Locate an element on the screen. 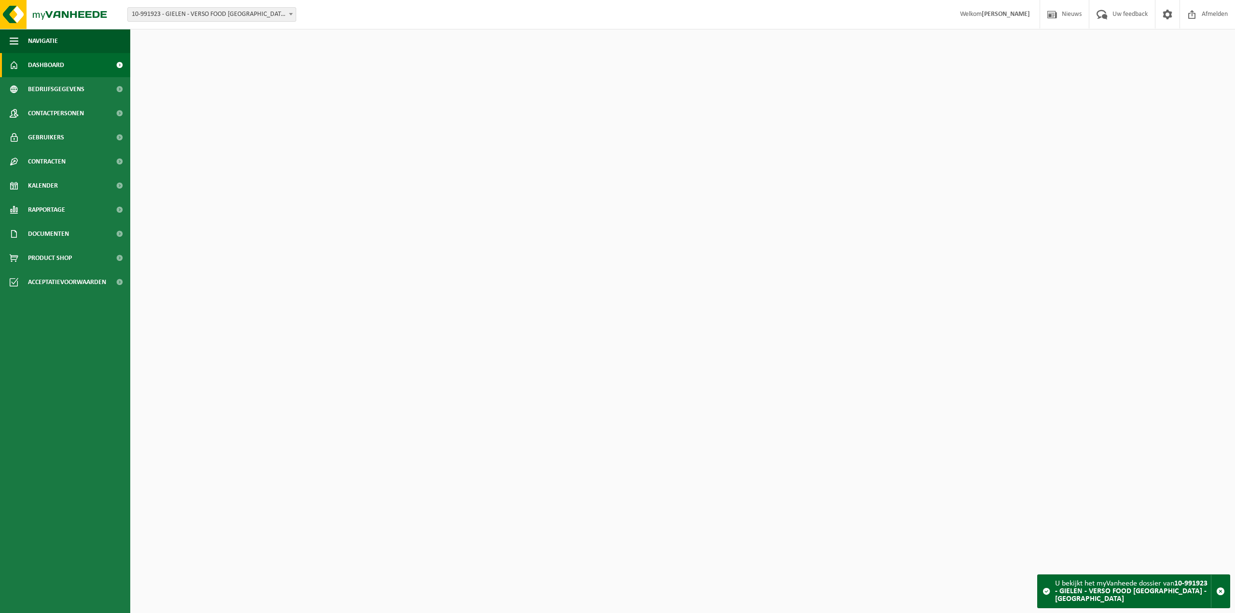  span: 10-991923 - GIELEN - VERSO FOOD ESSEN - ESSEN is located at coordinates (212, 14).